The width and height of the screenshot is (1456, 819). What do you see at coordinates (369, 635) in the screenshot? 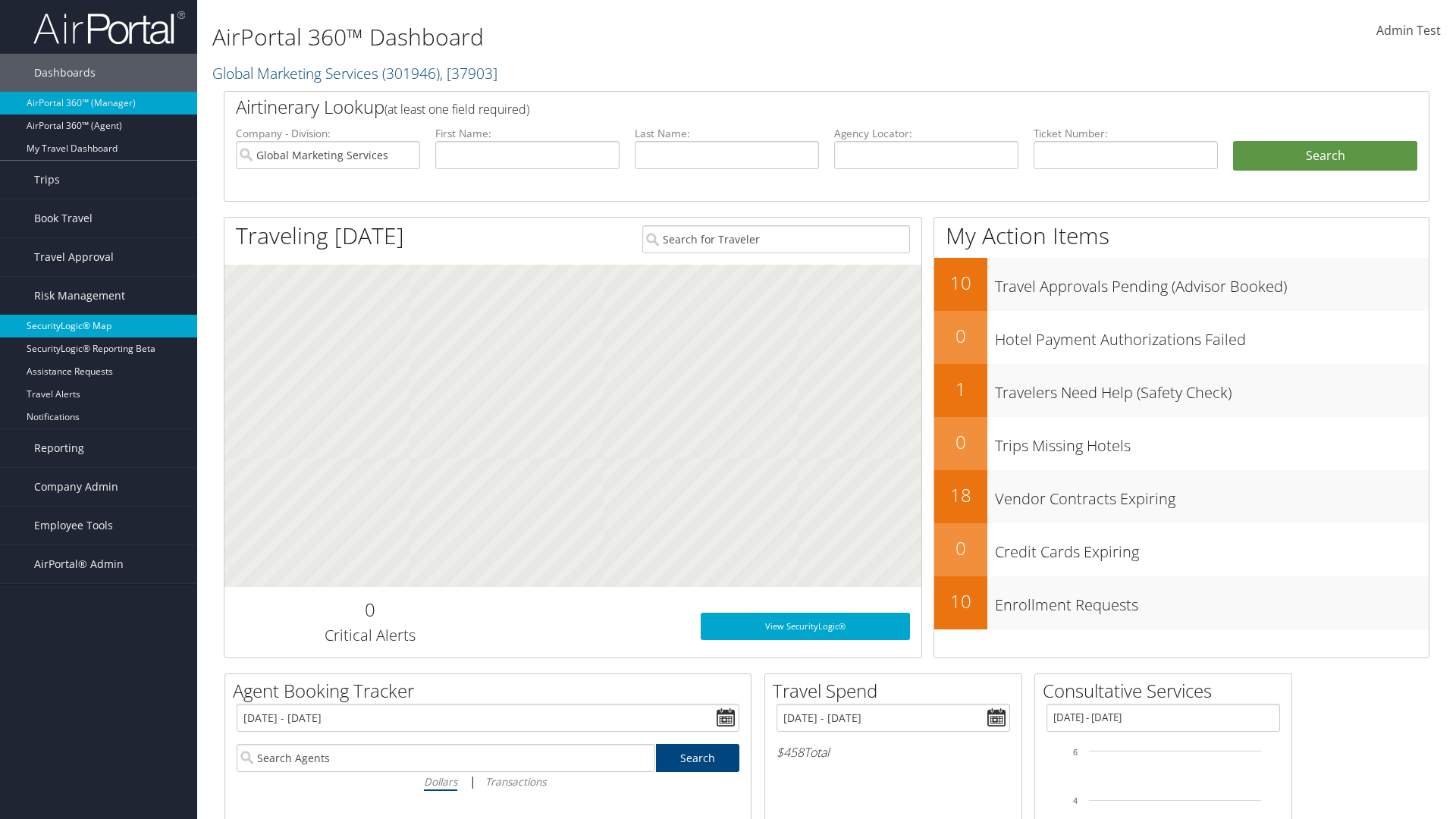
I see `h3: Critical Alerts` at bounding box center [369, 635].